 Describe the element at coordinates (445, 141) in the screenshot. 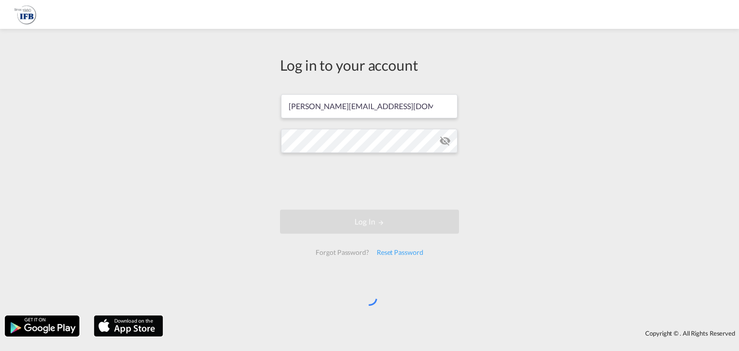

I see `md-icon: icon-eye-off` at that location.